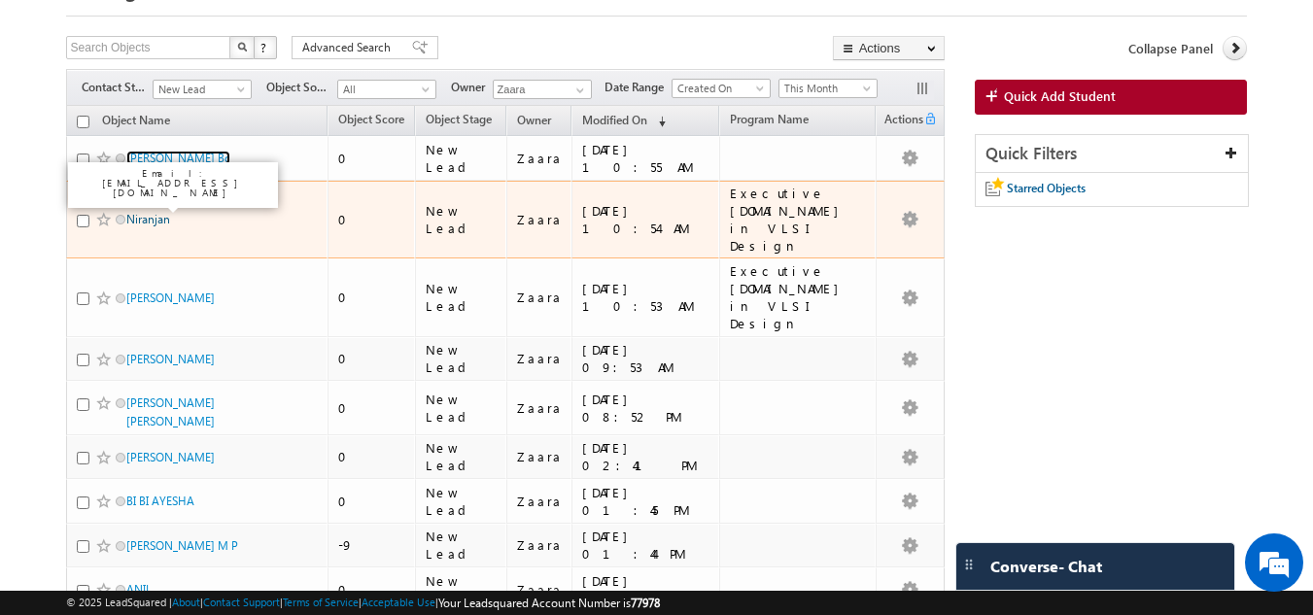 Image resolution: width=1313 pixels, height=615 pixels. I want to click on input: Check all records, so click(83, 121).